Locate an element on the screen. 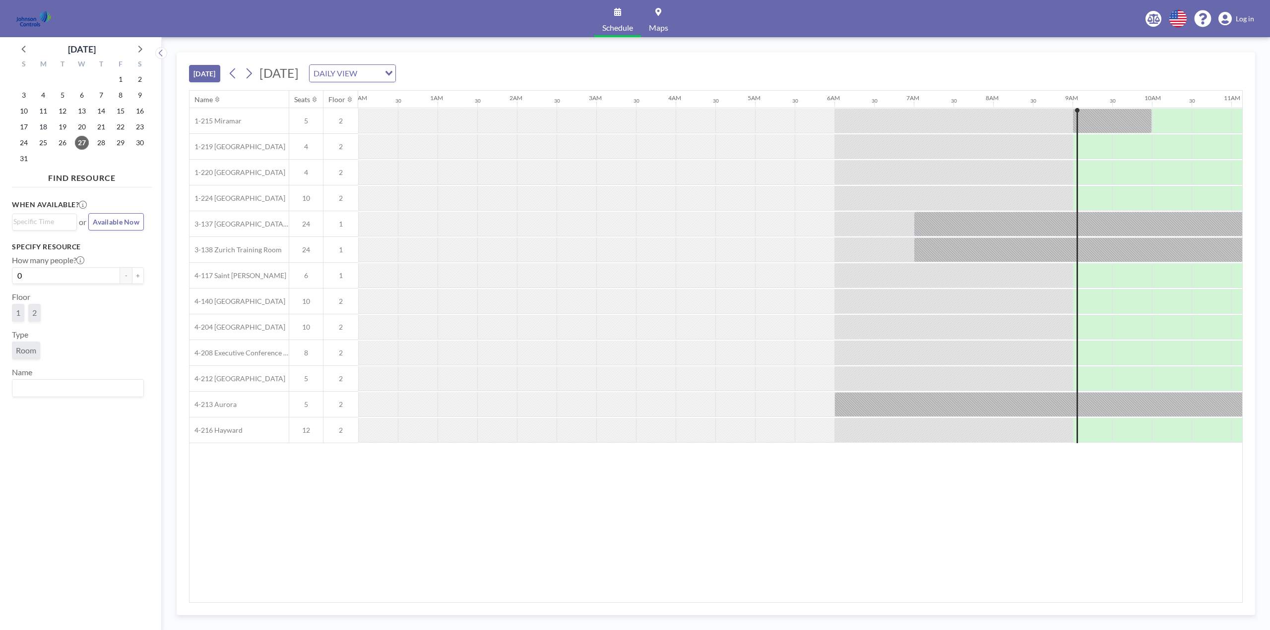 The width and height of the screenshot is (1270, 630). div: 2AM is located at coordinates (516, 98).